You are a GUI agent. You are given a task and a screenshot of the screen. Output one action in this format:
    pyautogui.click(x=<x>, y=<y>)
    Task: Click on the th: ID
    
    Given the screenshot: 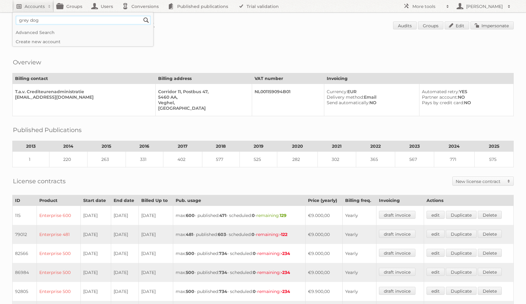 What is the action you would take?
    pyautogui.click(x=25, y=201)
    